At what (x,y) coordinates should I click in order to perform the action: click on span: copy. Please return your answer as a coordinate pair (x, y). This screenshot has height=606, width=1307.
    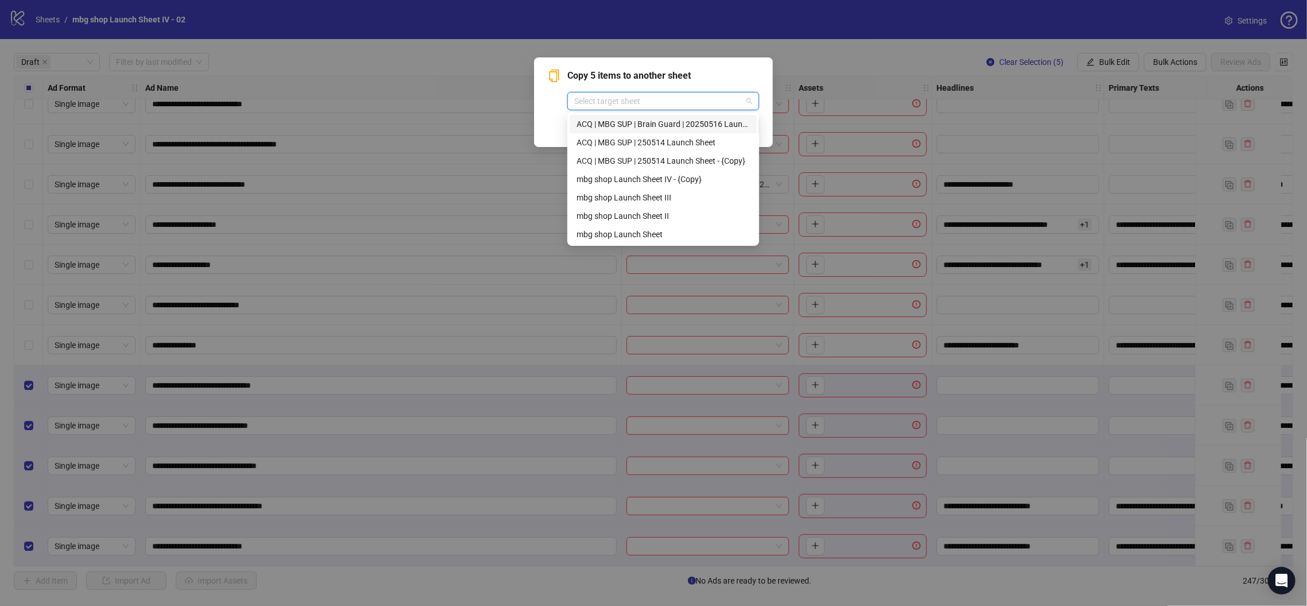
    Looking at the image, I should click on (554, 76).